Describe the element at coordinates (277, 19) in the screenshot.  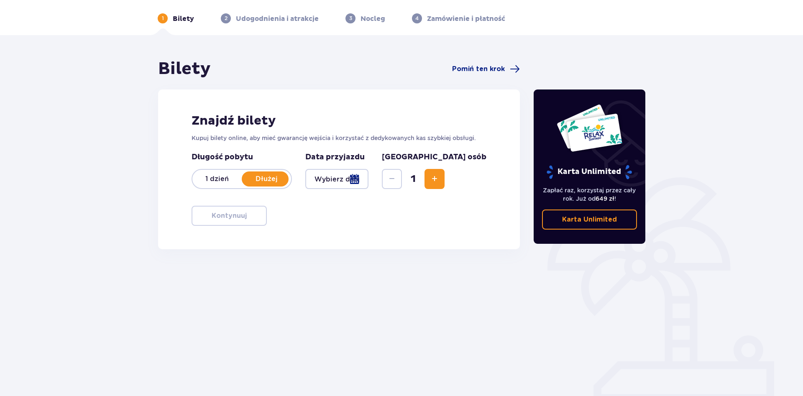
I see `p: Udogodnienia i atrakcje` at that location.